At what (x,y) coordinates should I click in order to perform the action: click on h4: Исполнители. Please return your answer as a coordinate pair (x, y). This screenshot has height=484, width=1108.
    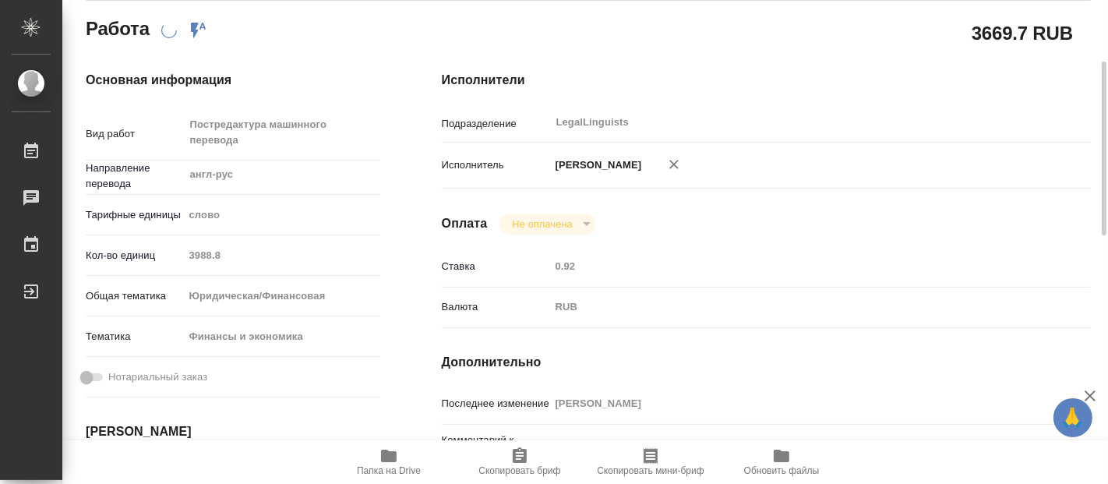
    Looking at the image, I should click on (766, 80).